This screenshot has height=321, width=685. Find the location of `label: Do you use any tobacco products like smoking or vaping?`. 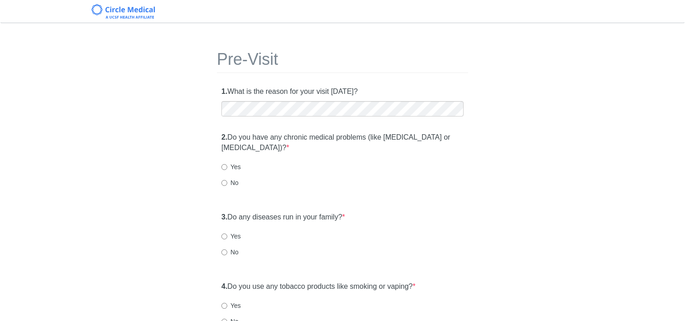

label: Do you use any tobacco products like smoking or vaping? is located at coordinates (318, 286).